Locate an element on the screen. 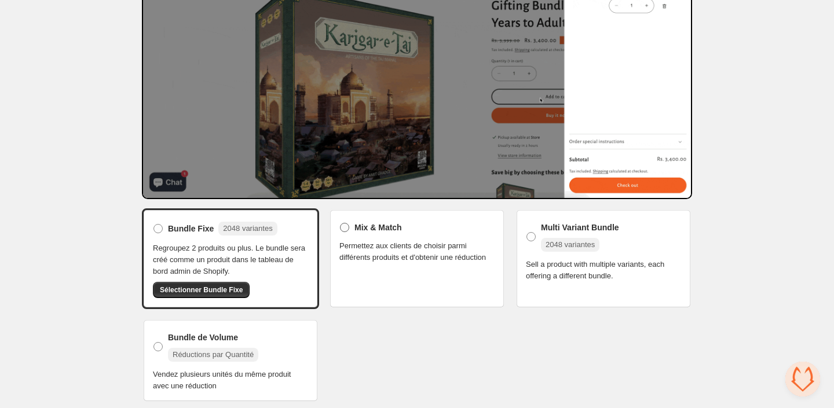 This screenshot has height=408, width=834. span: Regroupez 2 produits ou plus. Le bundle sera créé comme un produit dans le tableau de bord admin ... is located at coordinates (230, 260).